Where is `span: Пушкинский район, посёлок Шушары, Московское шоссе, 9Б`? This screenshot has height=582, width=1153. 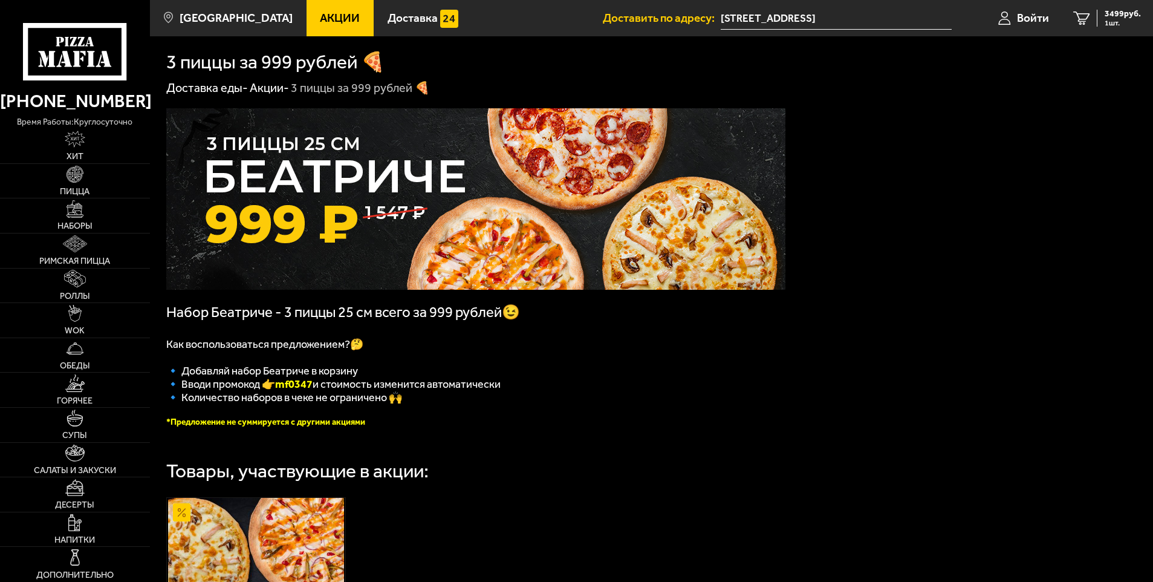 span: Пушкинский район, посёлок Шушары, Московское шоссе, 9Б is located at coordinates (836, 18).